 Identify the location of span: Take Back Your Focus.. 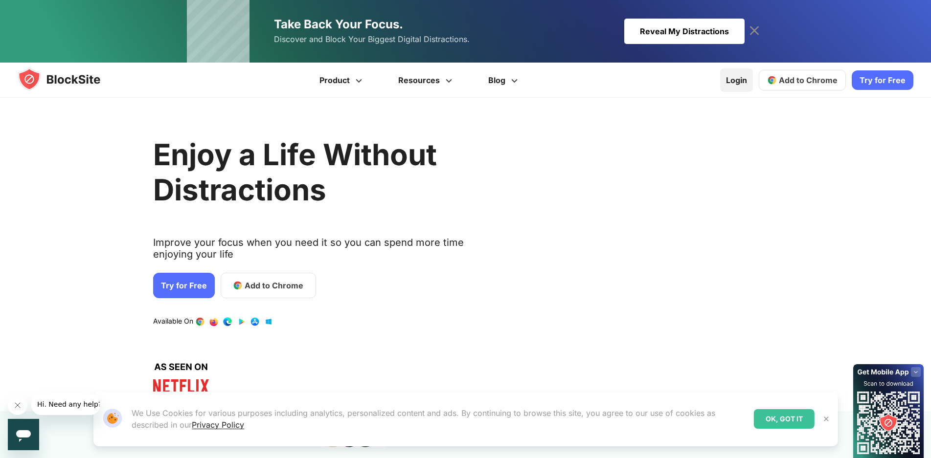
(338, 24).